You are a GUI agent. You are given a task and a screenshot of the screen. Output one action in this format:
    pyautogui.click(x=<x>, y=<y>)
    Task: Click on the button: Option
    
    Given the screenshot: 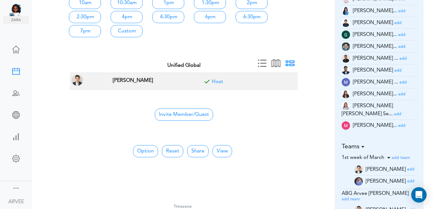 What is the action you would take?
    pyautogui.click(x=146, y=151)
    